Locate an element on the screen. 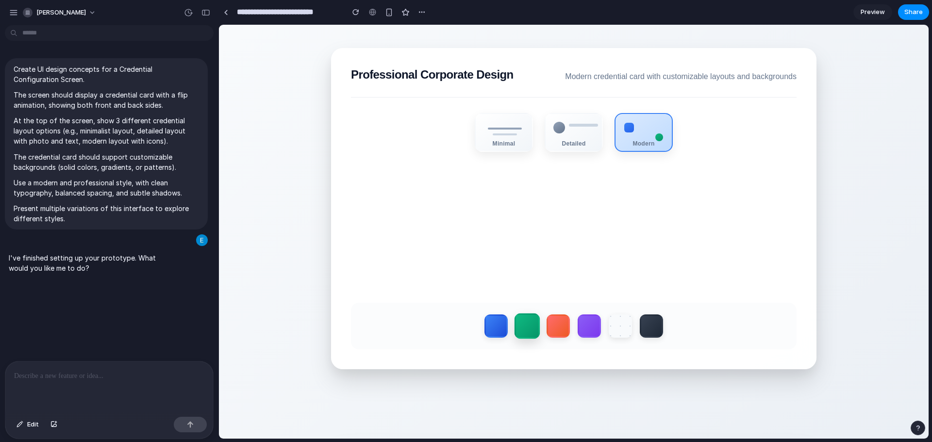 The height and width of the screenshot is (442, 932). a: Preview is located at coordinates (873, 12).